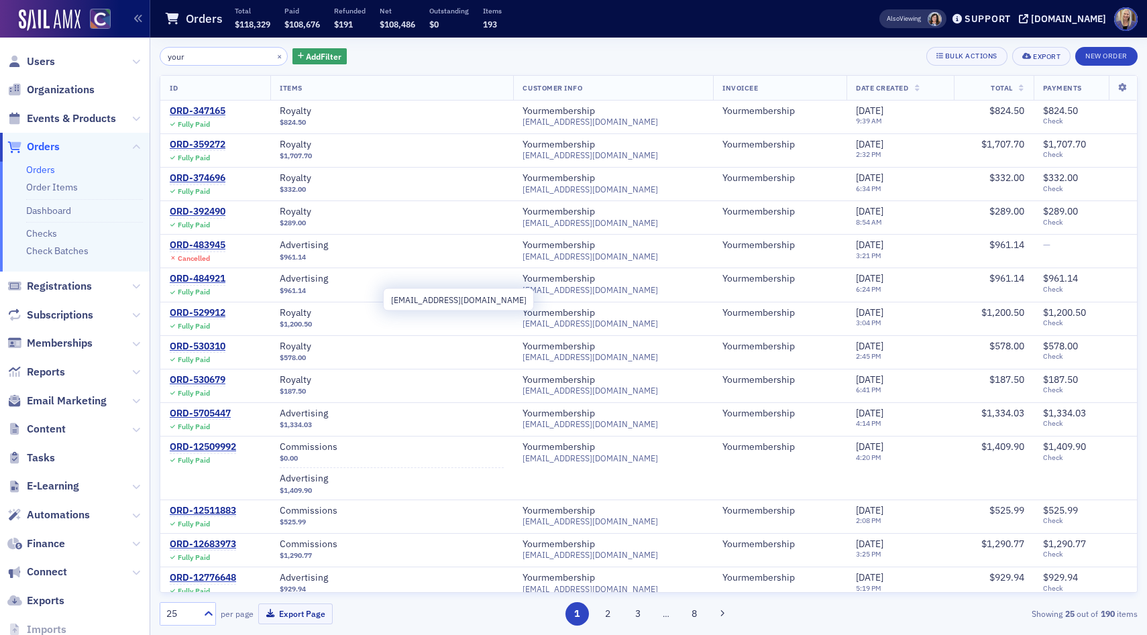  What do you see at coordinates (1002, 312) in the screenshot?
I see `span: $1,200.50` at bounding box center [1002, 312].